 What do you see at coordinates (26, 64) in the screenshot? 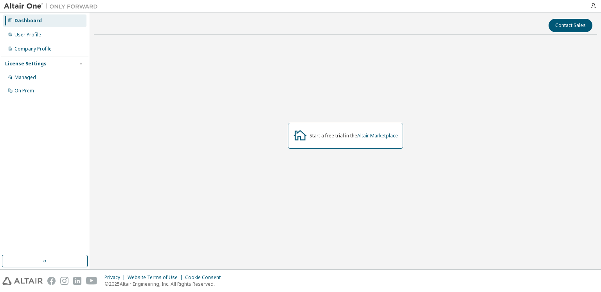
I see `div: License Settings` at bounding box center [26, 64].